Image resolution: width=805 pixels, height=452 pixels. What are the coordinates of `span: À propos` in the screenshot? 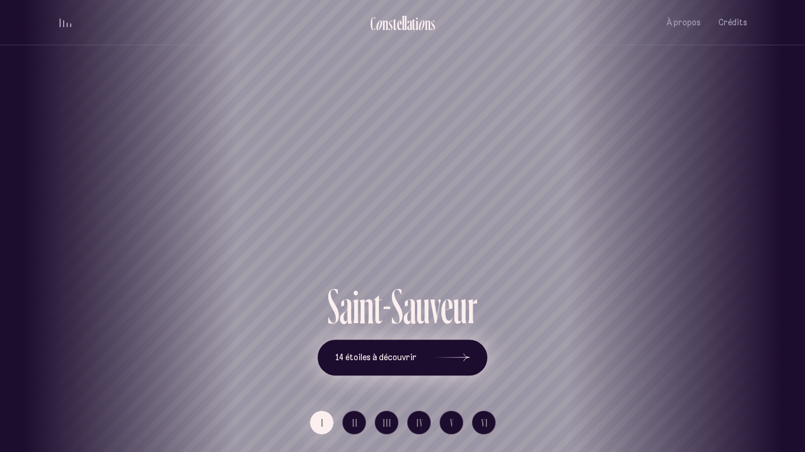 It's located at (683, 22).